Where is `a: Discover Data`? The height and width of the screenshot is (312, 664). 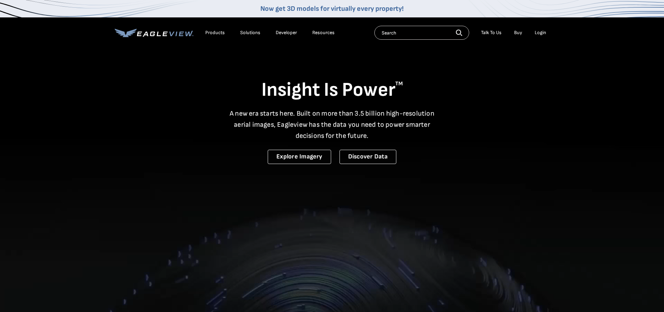
a: Discover Data is located at coordinates (368, 157).